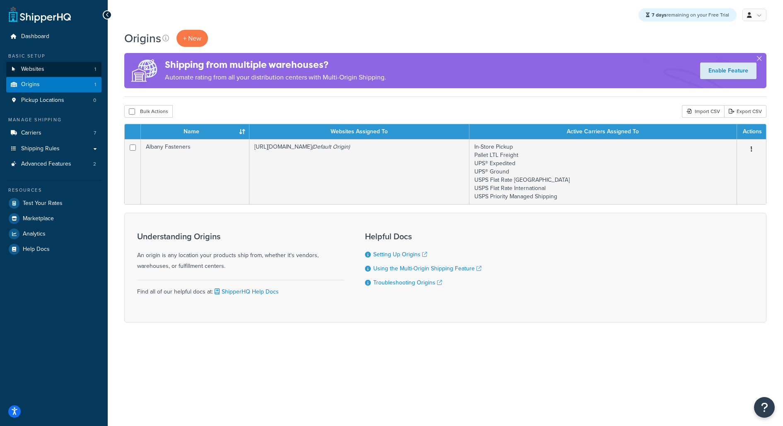  Describe the element at coordinates (46, 164) in the screenshot. I see `span: Advanced Features` at that location.